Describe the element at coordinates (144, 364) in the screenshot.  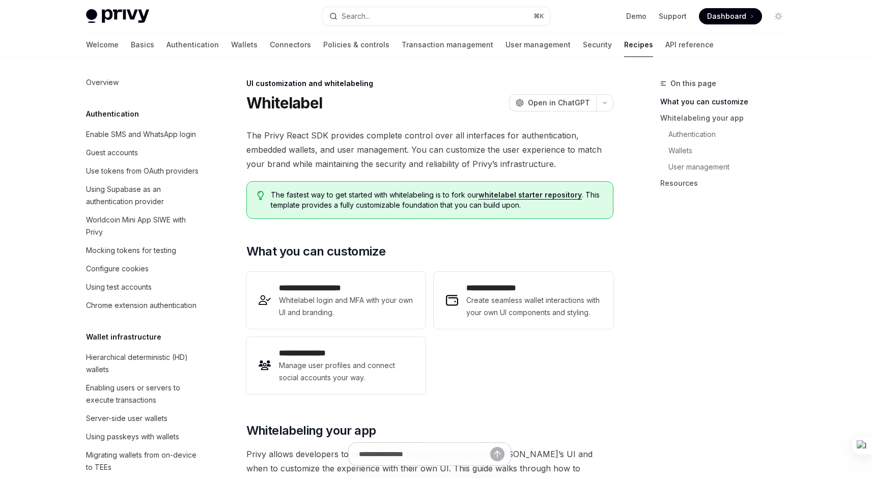
I see `div: Hierarchical deterministic (HD) wallets` at that location.